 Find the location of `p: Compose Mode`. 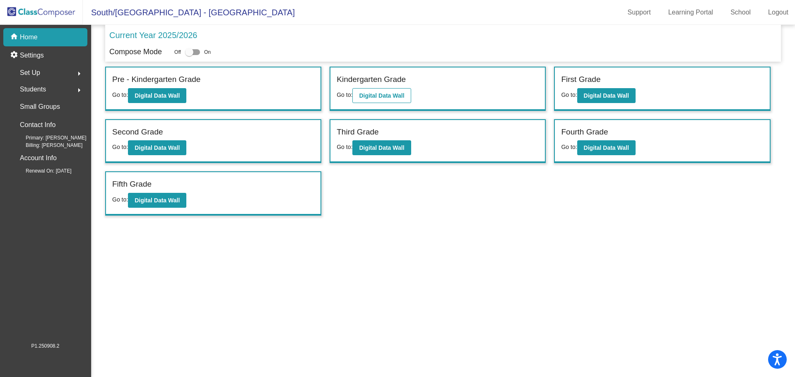

p: Compose Mode is located at coordinates (135, 52).